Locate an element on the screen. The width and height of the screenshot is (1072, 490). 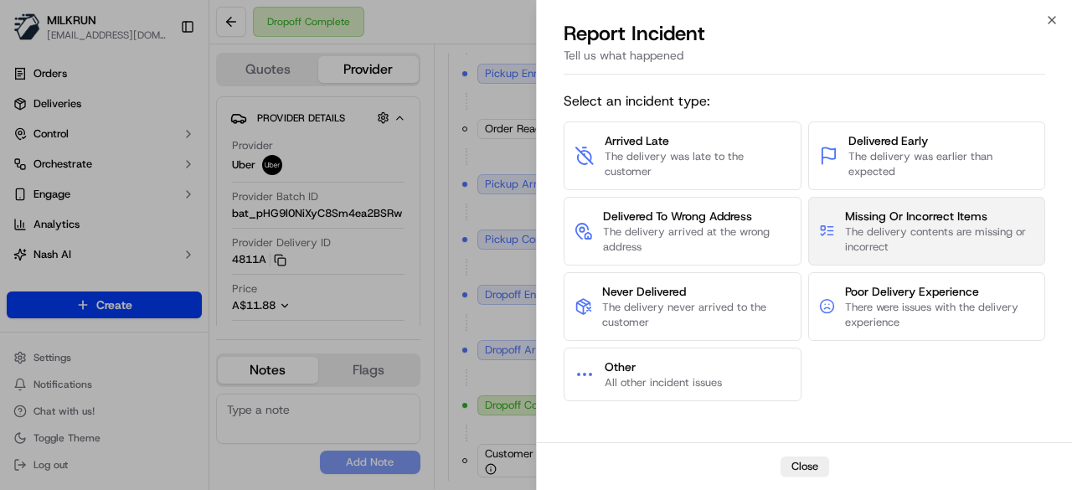
button: OtherAll other incident issues is located at coordinates (682, 374).